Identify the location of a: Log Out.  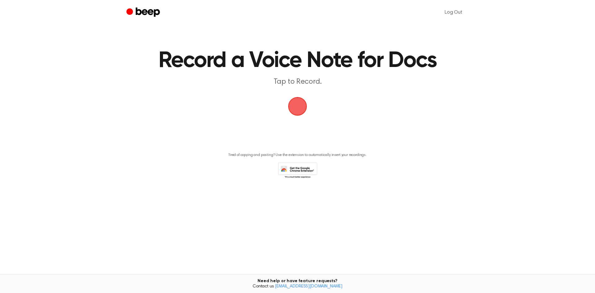
(454, 12).